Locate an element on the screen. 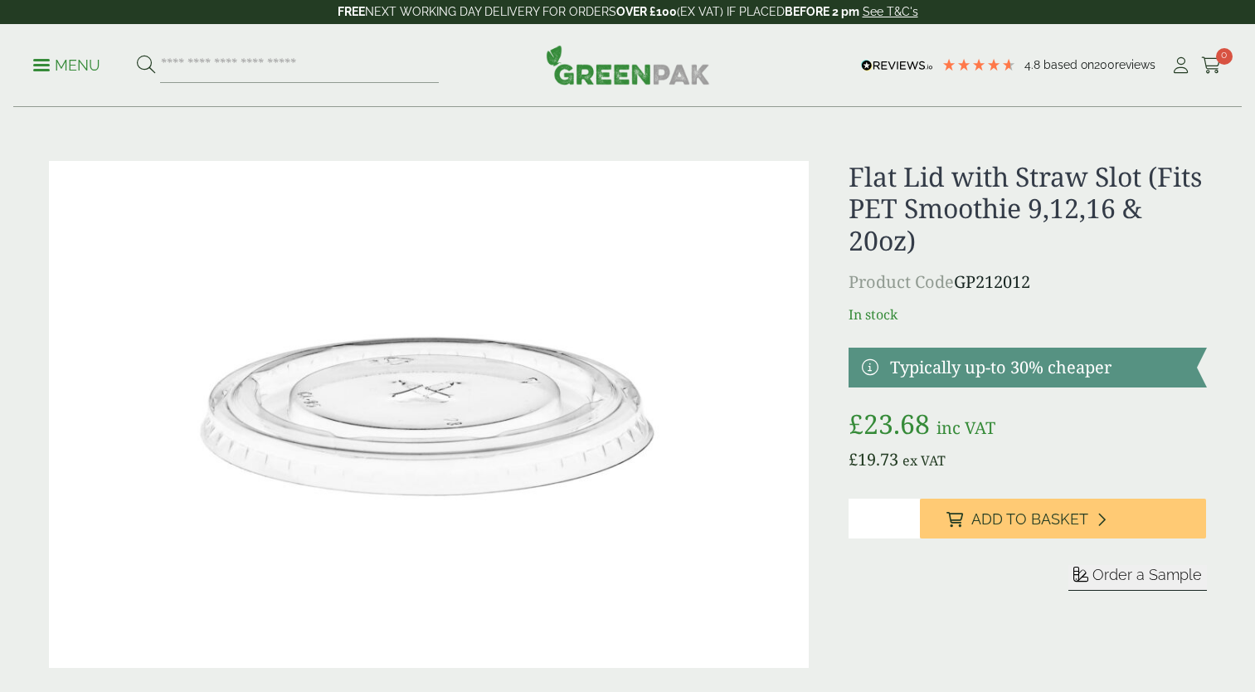 The height and width of the screenshot is (692, 1255). img: GreenPak Supplies is located at coordinates (628, 65).